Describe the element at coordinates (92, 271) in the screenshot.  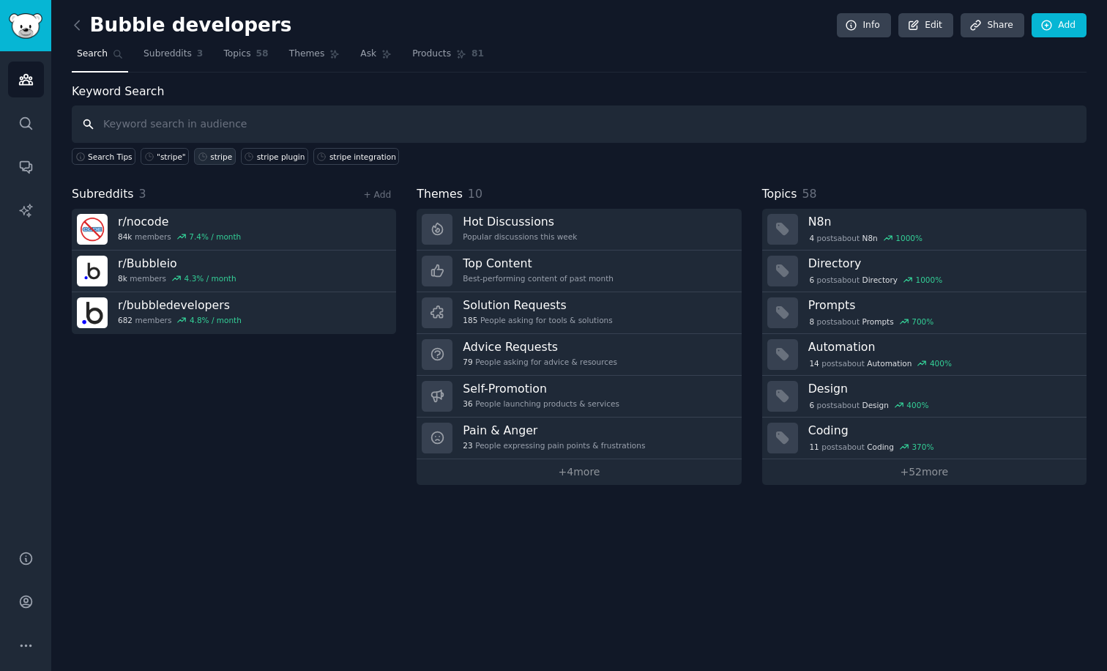
I see `img: Bubbleio` at that location.